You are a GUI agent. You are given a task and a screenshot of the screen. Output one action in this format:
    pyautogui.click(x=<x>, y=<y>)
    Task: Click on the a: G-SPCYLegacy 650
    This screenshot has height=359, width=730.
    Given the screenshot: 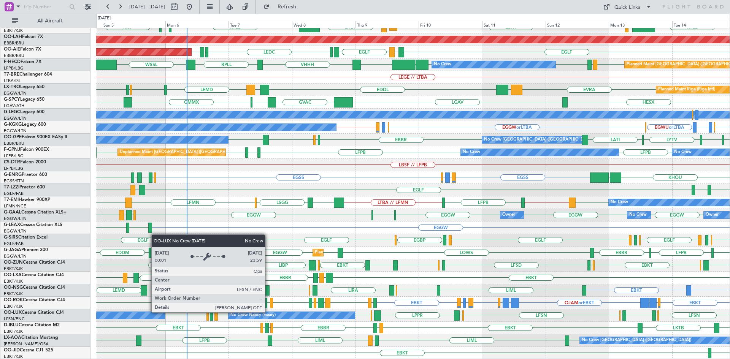 What is the action you would take?
    pyautogui.click(x=24, y=100)
    